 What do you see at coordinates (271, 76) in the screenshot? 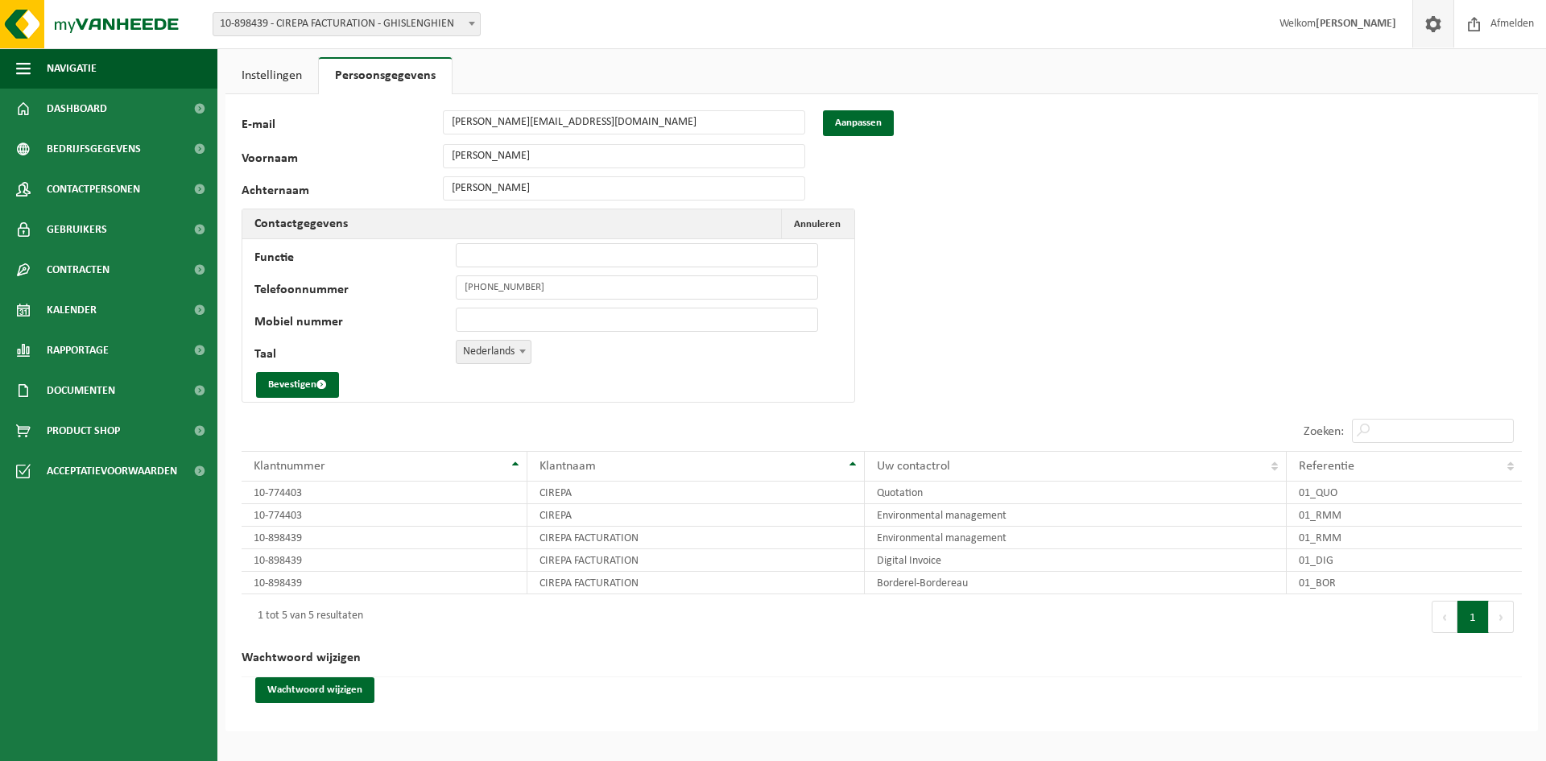
I see `a: Instellingen` at bounding box center [271, 76].